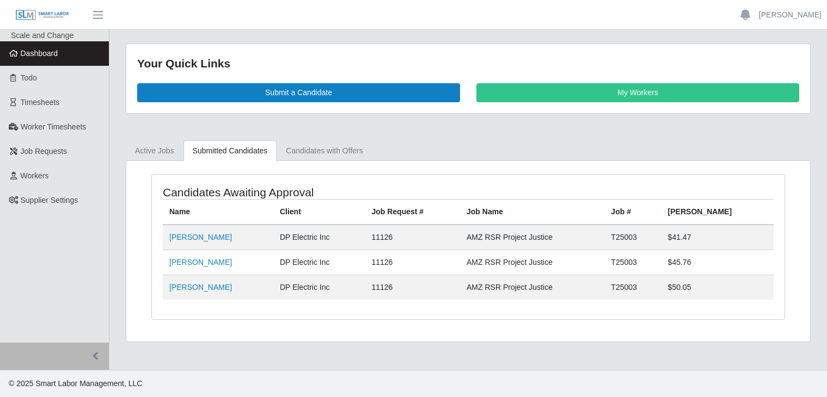 The image size is (827, 397). What do you see at coordinates (637, 93) in the screenshot?
I see `a: My Workers` at bounding box center [637, 93].